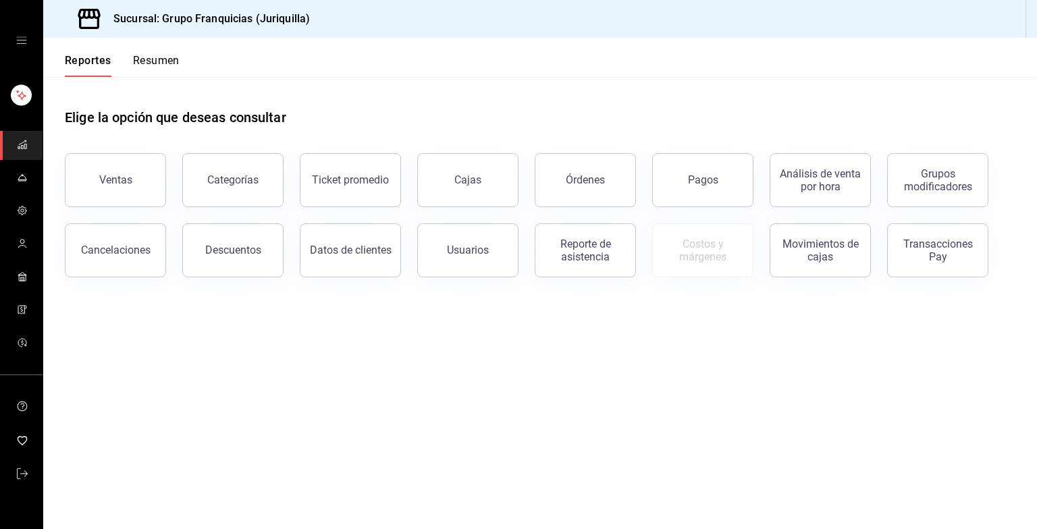 The height and width of the screenshot is (529, 1037). I want to click on div: Reporte de asistencia, so click(585, 250).